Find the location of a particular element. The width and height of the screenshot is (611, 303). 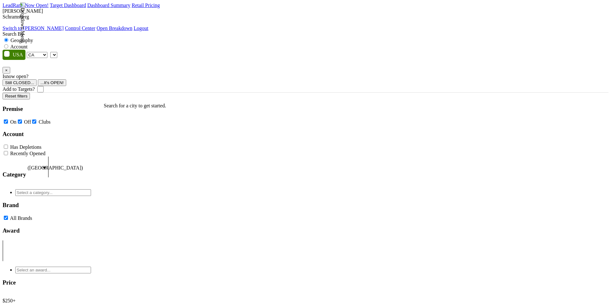

label: Geography is located at coordinates (22, 40).